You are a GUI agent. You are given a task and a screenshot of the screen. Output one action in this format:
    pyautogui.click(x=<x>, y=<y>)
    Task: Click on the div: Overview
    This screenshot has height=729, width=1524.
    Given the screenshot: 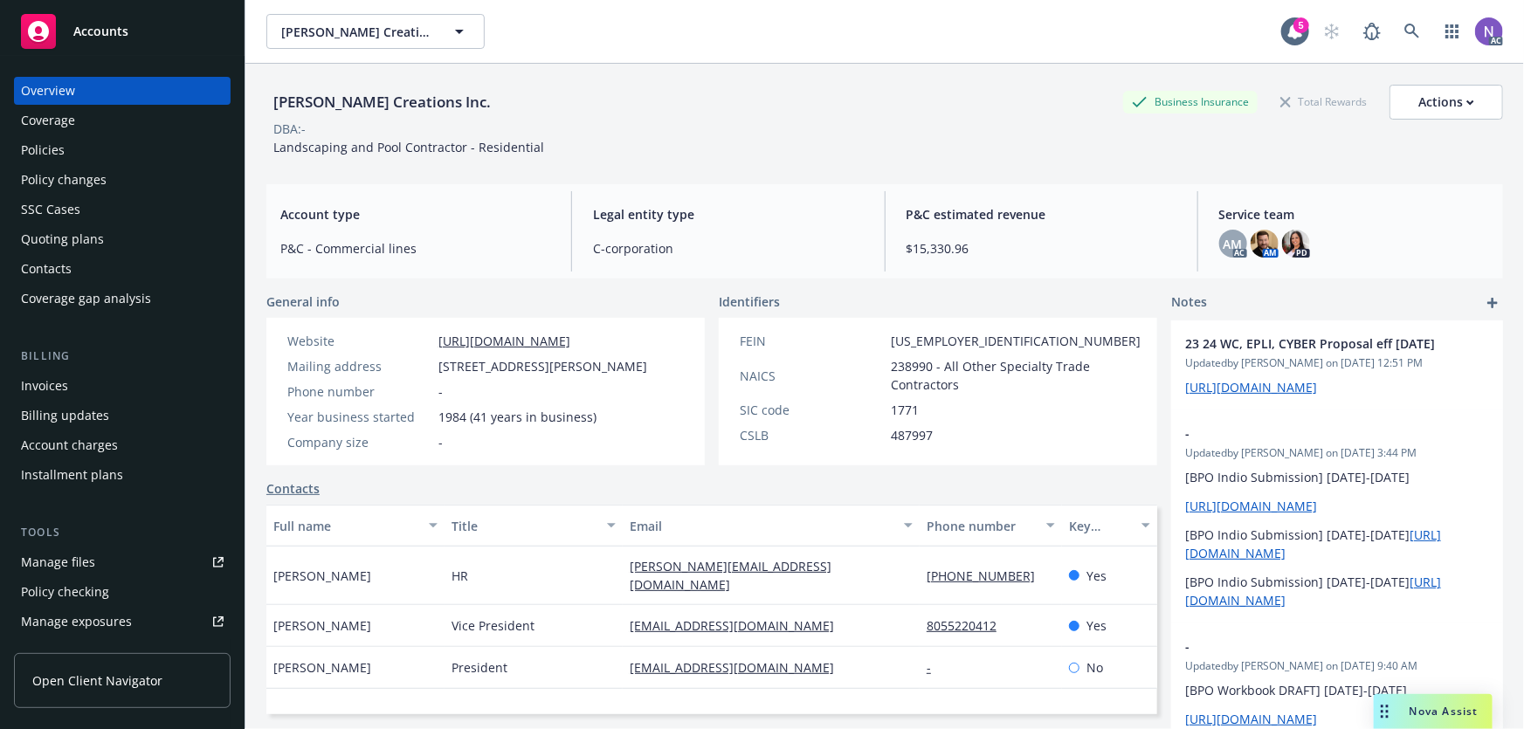 What is the action you would take?
    pyautogui.click(x=48, y=91)
    